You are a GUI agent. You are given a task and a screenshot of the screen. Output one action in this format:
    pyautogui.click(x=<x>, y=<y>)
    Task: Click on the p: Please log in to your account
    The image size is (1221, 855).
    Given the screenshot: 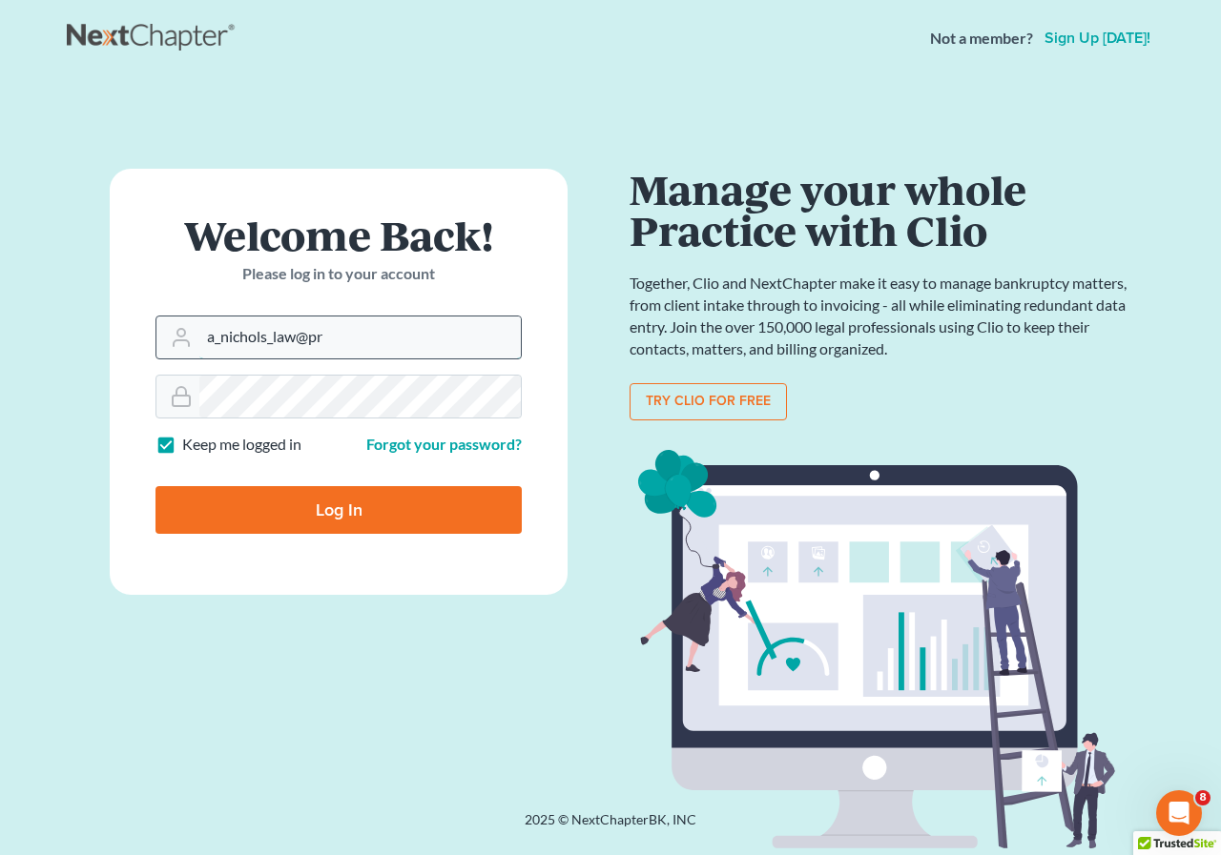 What is the action you would take?
    pyautogui.click(x=339, y=274)
    